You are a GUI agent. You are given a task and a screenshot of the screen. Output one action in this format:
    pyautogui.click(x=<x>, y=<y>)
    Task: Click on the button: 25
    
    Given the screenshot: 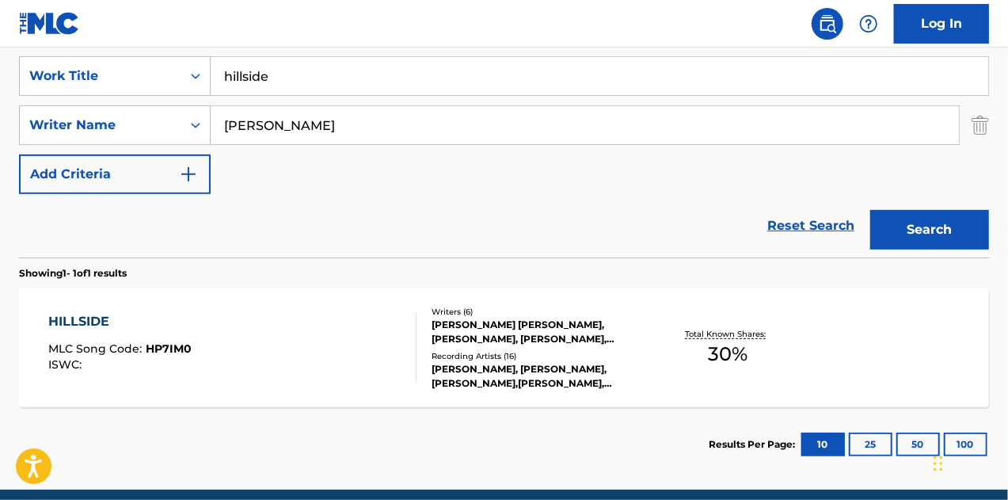 What is the action you would take?
    pyautogui.click(x=870, y=444)
    